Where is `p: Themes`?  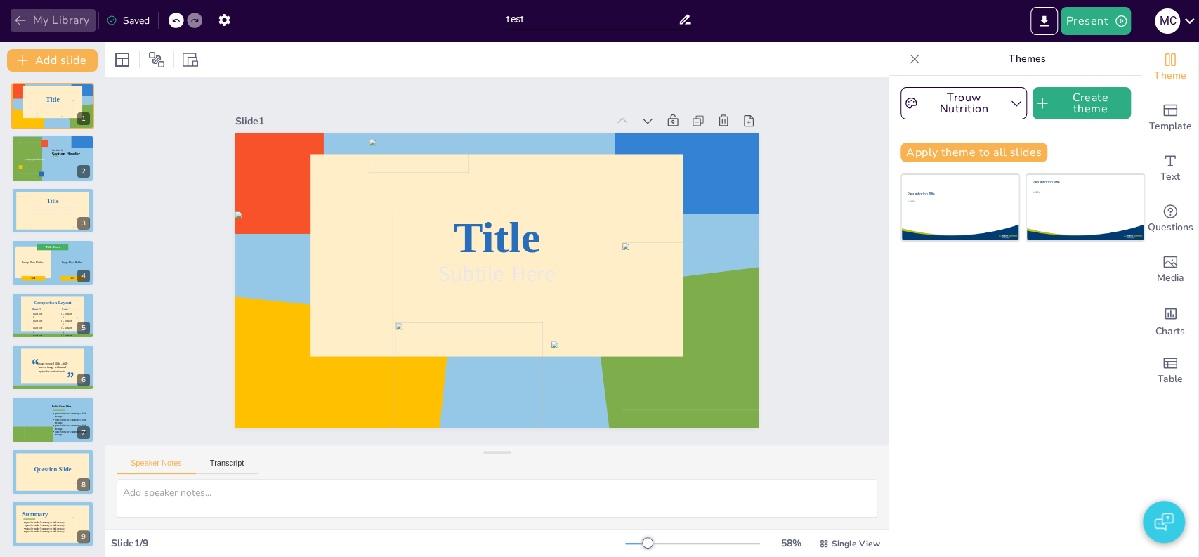 p: Themes is located at coordinates (1027, 59).